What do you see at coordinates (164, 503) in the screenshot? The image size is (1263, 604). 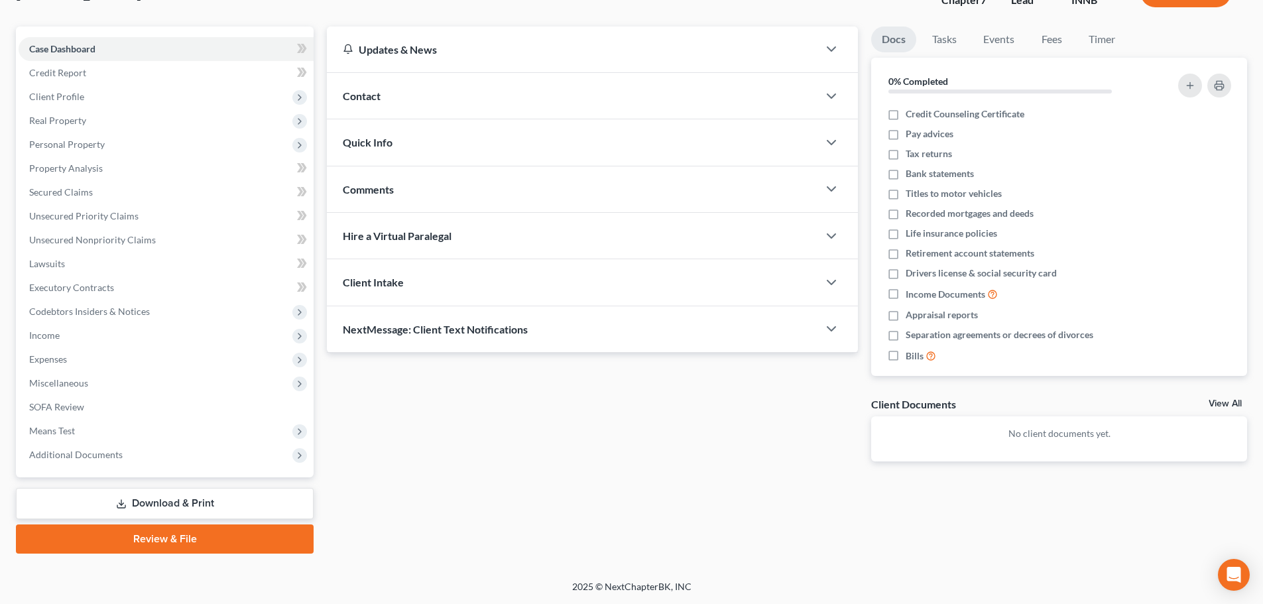 I see `a: Download & Print` at bounding box center [164, 503].